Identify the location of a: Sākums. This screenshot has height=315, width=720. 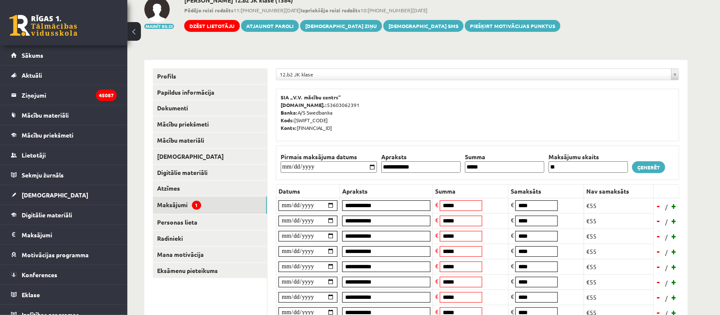
(64, 55).